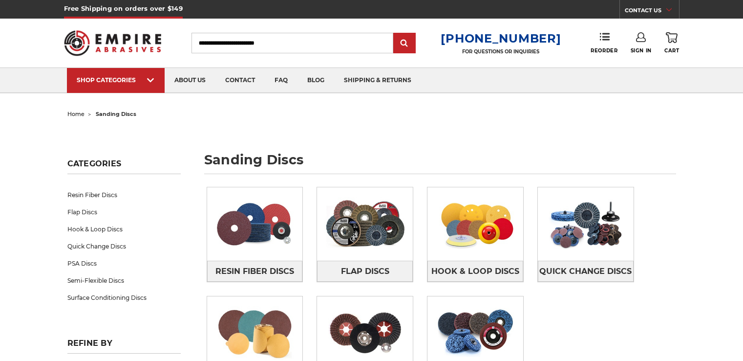  What do you see at coordinates (604, 50) in the screenshot?
I see `span: Reorder` at bounding box center [604, 50].